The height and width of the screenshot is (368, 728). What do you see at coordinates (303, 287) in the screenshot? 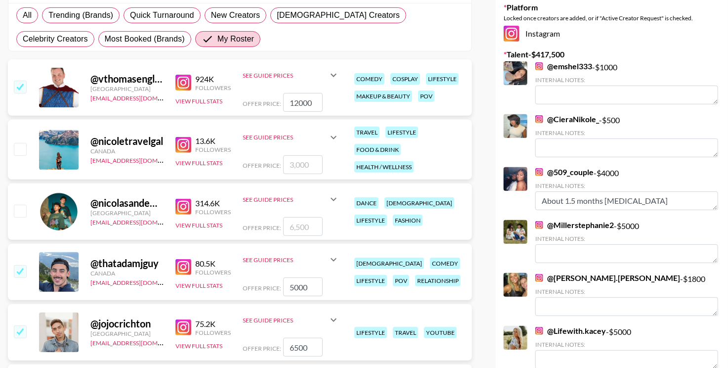
I see `input: 5,000` at bounding box center [303, 287].